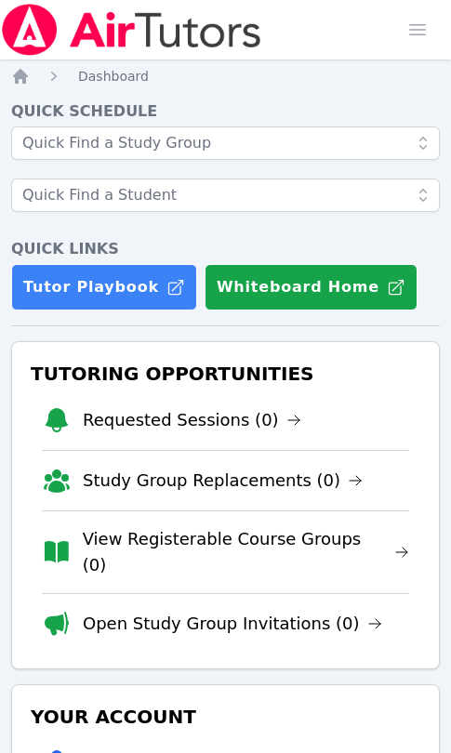  What do you see at coordinates (113, 76) in the screenshot?
I see `span: Dashboard` at bounding box center [113, 76].